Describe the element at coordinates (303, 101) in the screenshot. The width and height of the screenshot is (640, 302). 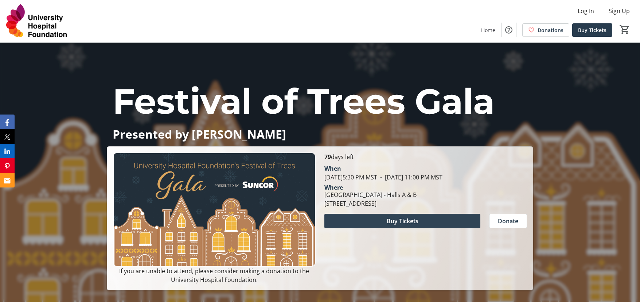
I see `span: Festival of Trees Gala` at that location.